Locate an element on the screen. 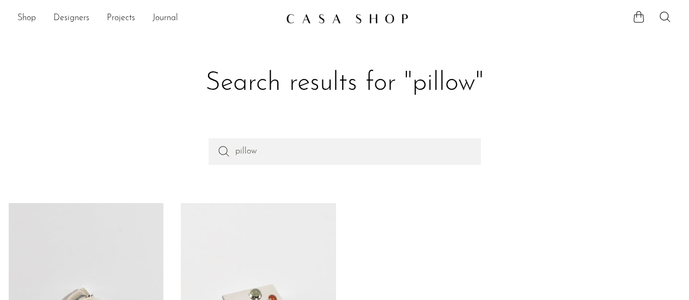 Image resolution: width=689 pixels, height=300 pixels. input: Perform a search is located at coordinates (345, 151).